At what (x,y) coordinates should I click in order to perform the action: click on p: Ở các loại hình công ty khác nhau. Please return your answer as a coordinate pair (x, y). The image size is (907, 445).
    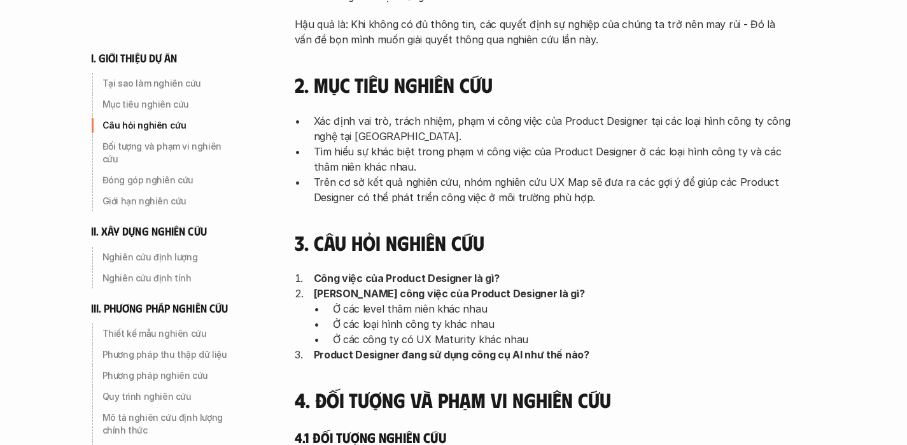
    Looking at the image, I should click on (562, 324).